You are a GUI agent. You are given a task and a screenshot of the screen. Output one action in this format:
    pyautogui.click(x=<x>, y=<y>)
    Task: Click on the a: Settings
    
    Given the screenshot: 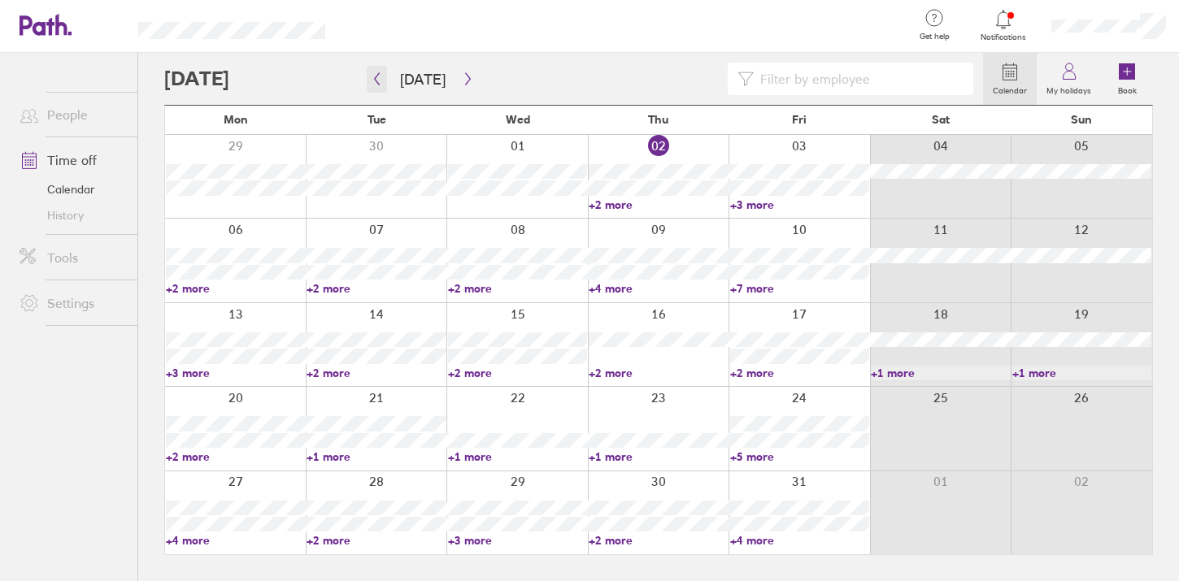 What is the action you would take?
    pyautogui.click(x=72, y=303)
    